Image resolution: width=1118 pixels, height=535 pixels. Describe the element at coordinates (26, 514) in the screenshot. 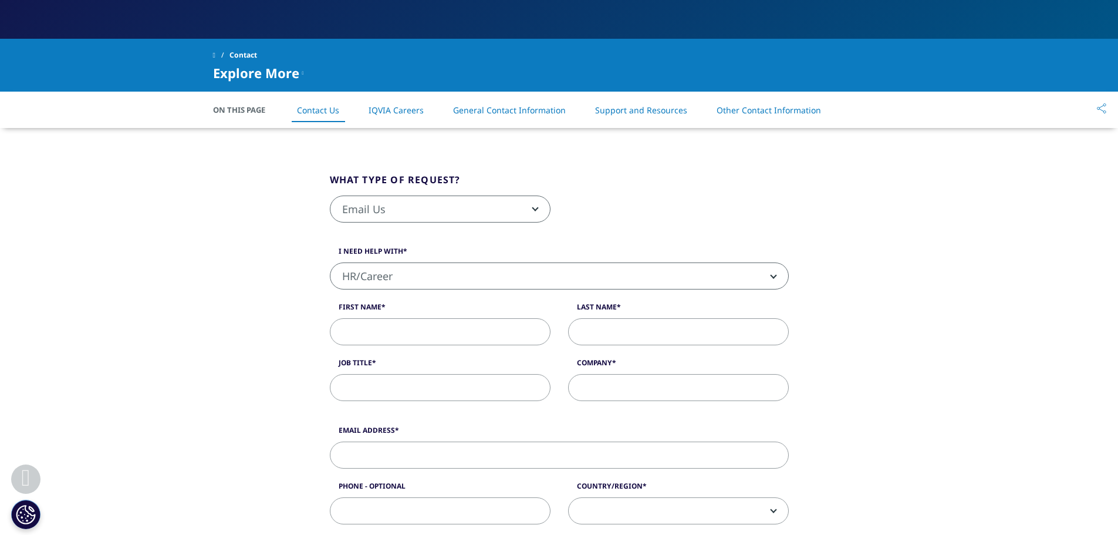

I see `button: Cookies Settings` at that location.